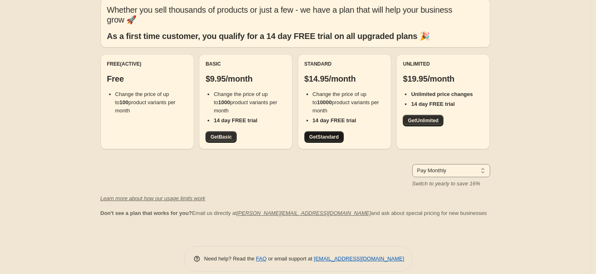 The height and width of the screenshot is (274, 596). Describe the element at coordinates (325, 102) in the screenshot. I see `b: 10000` at that location.